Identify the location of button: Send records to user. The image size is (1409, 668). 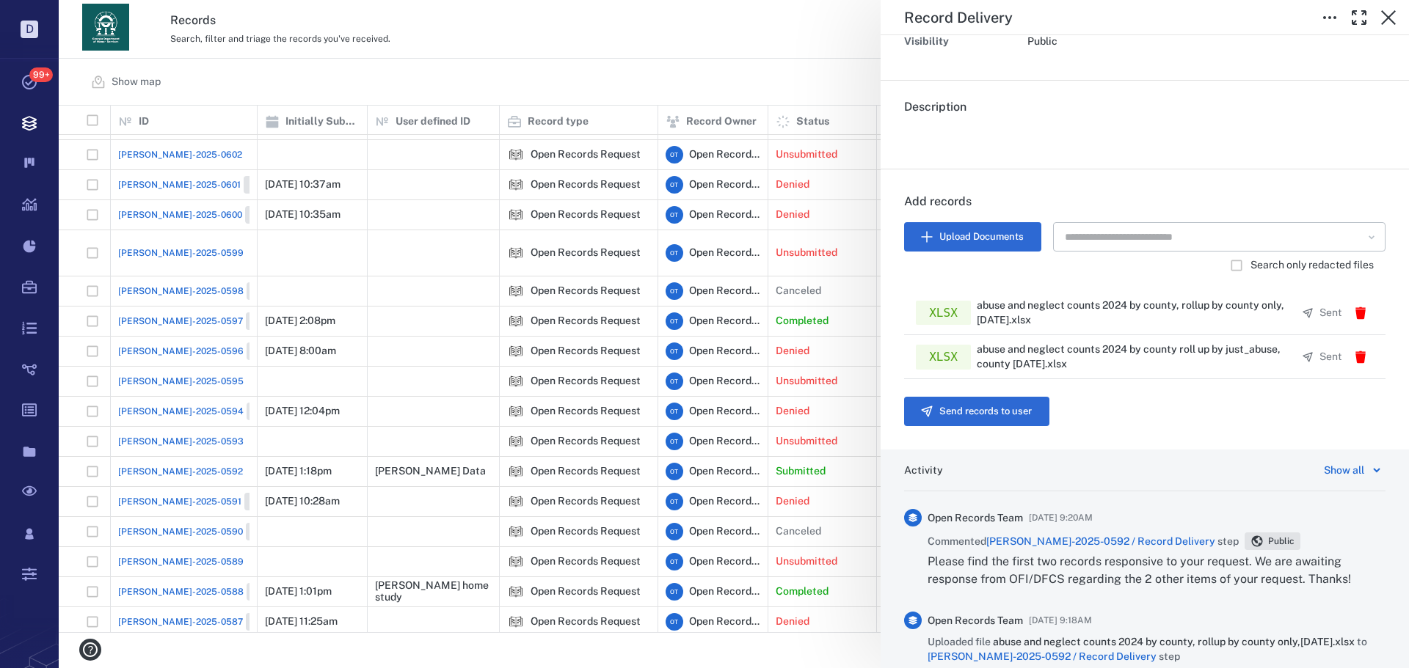
(977, 412).